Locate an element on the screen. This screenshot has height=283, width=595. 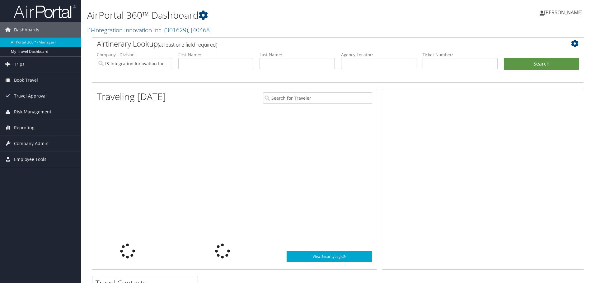
span: , [ 40468 ] is located at coordinates (200, 30).